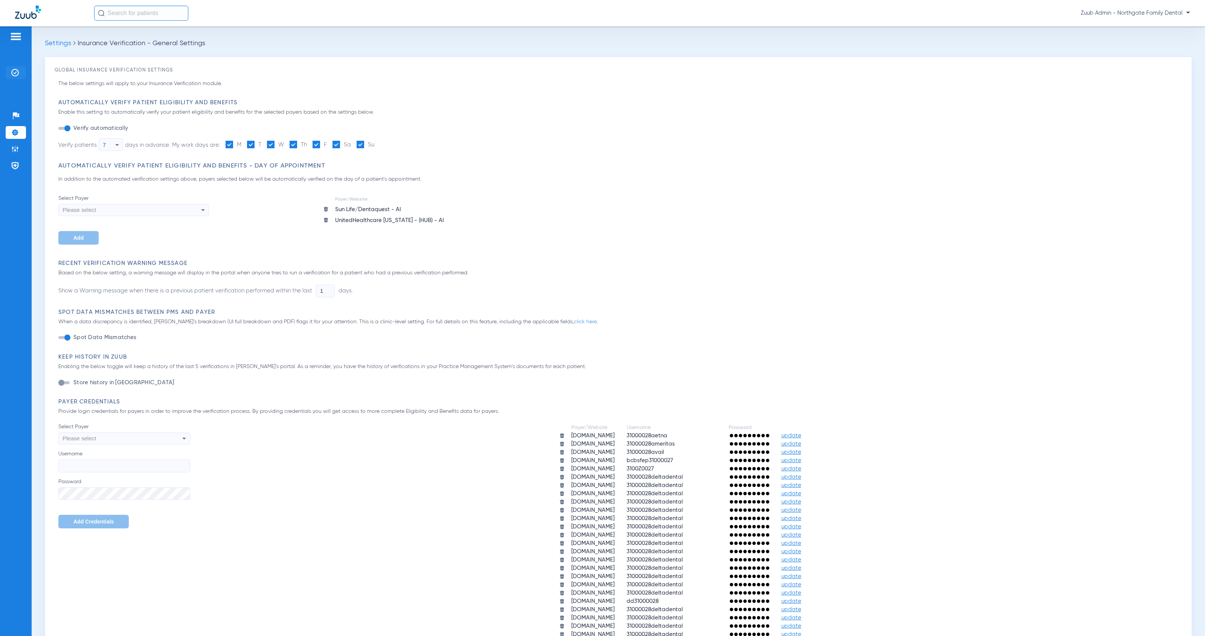 The height and width of the screenshot is (636, 1205). What do you see at coordinates (620, 313) in the screenshot?
I see `h3: Spot Data Mismatches between PMS and Payer` at bounding box center [620, 313].